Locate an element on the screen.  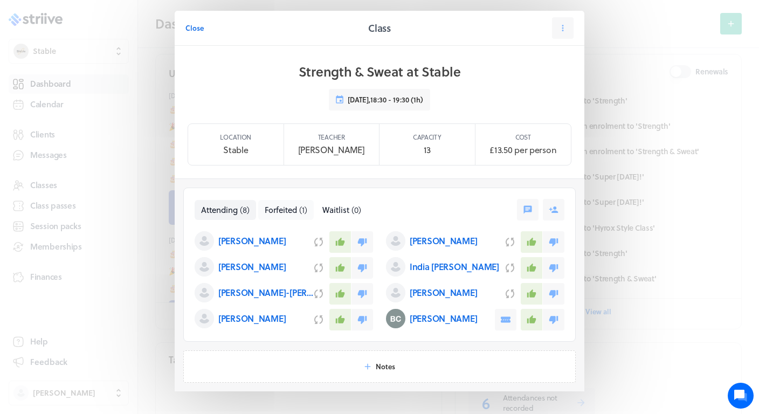
h2: Class is located at coordinates (380, 28).